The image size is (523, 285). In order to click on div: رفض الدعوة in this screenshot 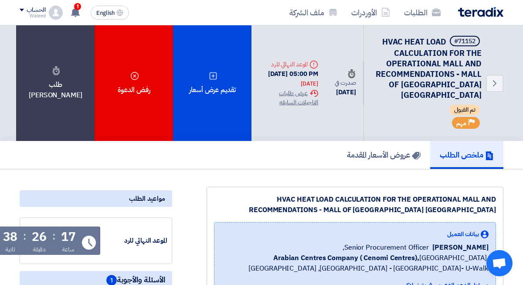, I will do `click(134, 83)`.